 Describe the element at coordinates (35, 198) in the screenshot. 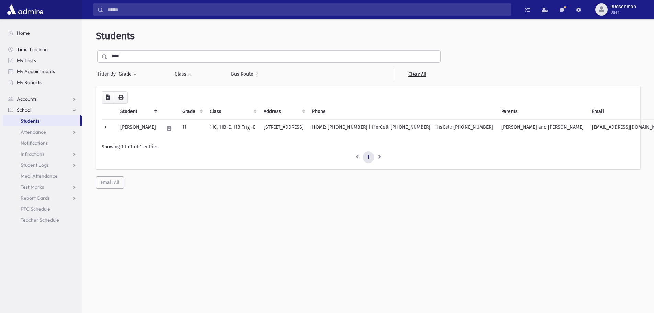

I see `span: Report Cards` at that location.